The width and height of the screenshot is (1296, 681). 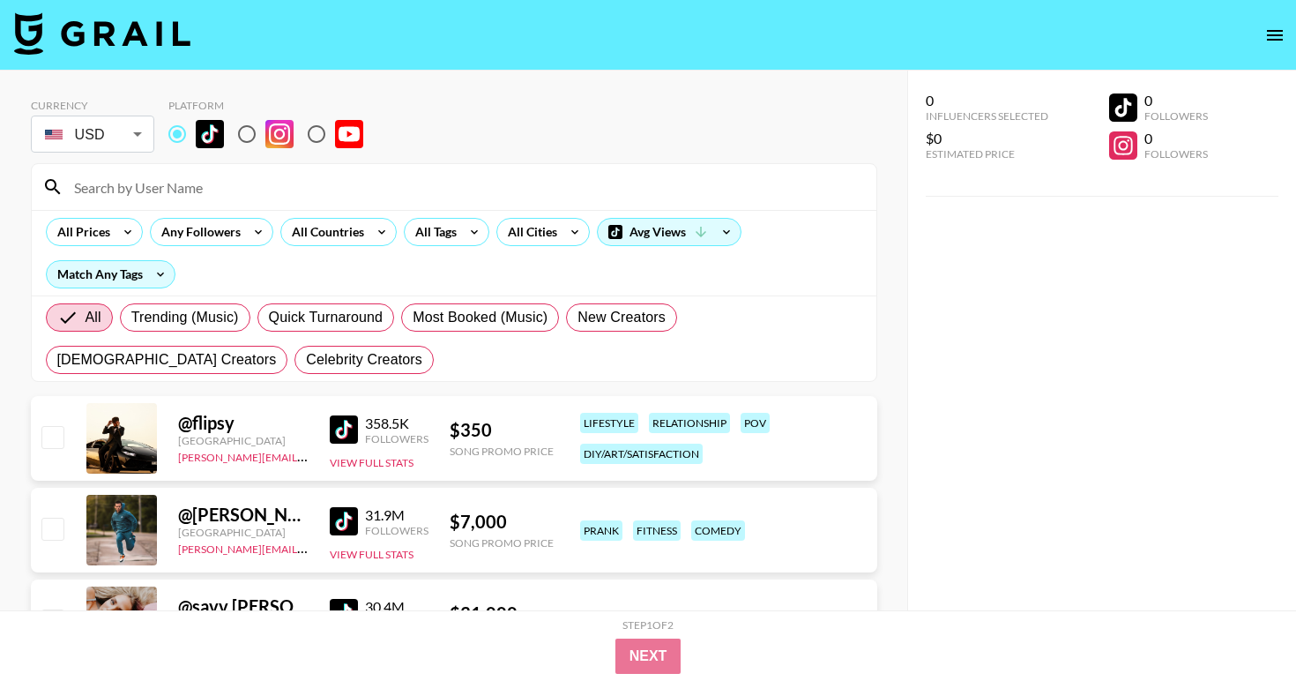 What do you see at coordinates (280, 134) in the screenshot?
I see `img: Instagram` at bounding box center [280, 134].